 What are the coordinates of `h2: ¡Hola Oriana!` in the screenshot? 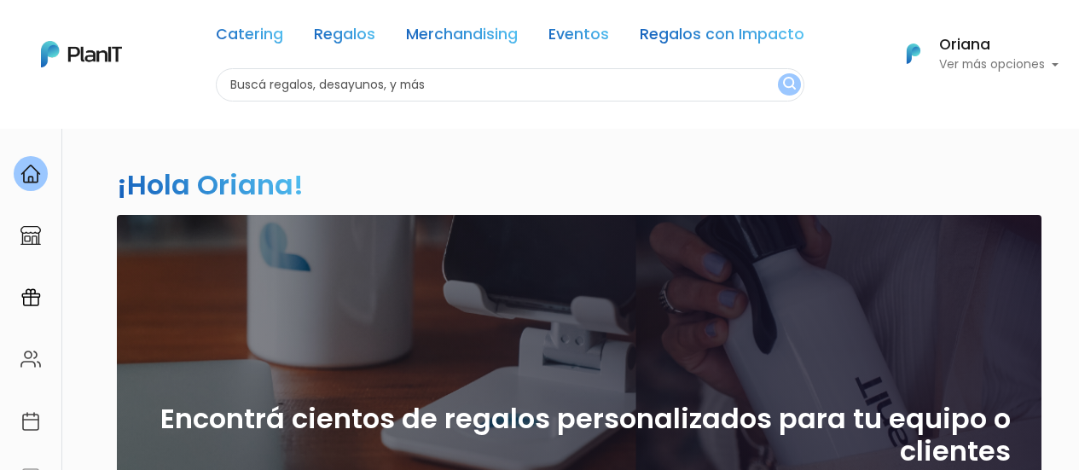 It's located at (210, 184).